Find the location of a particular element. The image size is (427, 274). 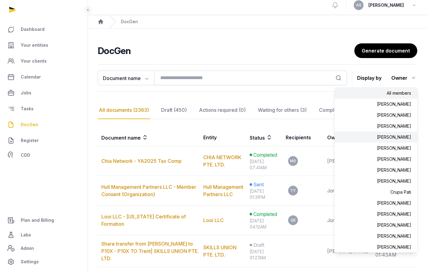

div: Actions required (0) is located at coordinates (222, 110).